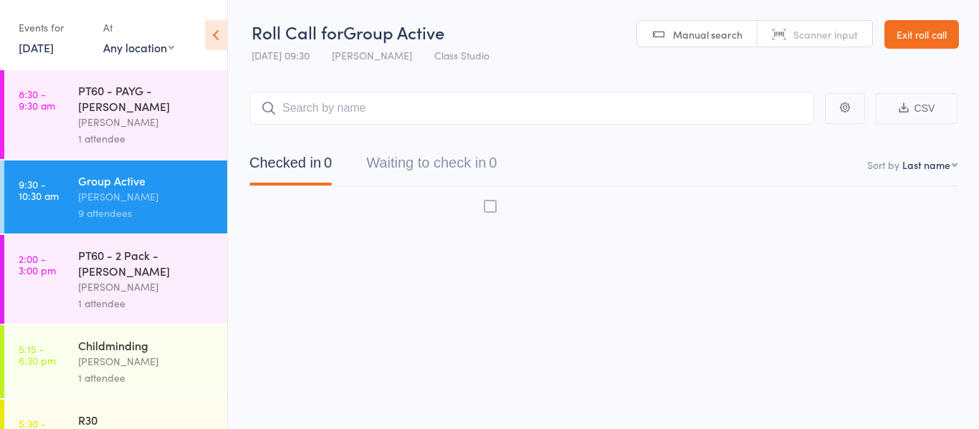 This screenshot has height=429, width=979. I want to click on div: Last name, so click(926, 165).